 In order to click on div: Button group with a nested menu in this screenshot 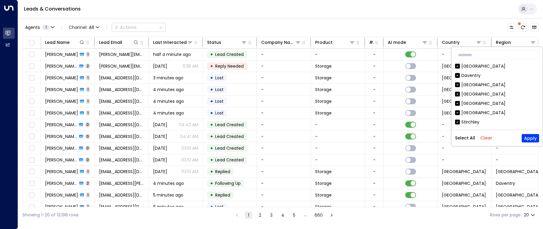, I will do `click(139, 27)`.